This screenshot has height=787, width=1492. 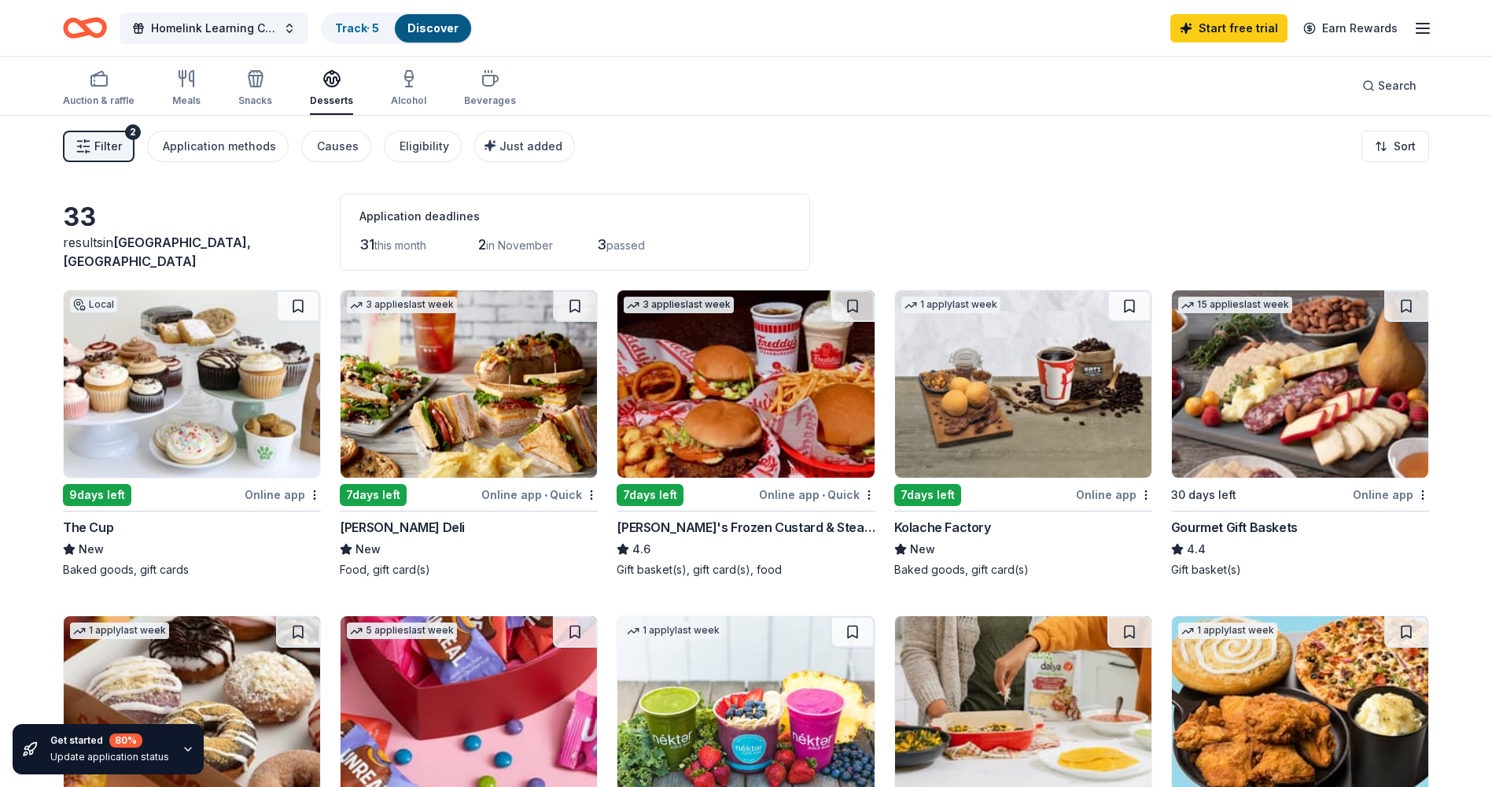 What do you see at coordinates (85, 28) in the screenshot?
I see `a: Home` at bounding box center [85, 28].